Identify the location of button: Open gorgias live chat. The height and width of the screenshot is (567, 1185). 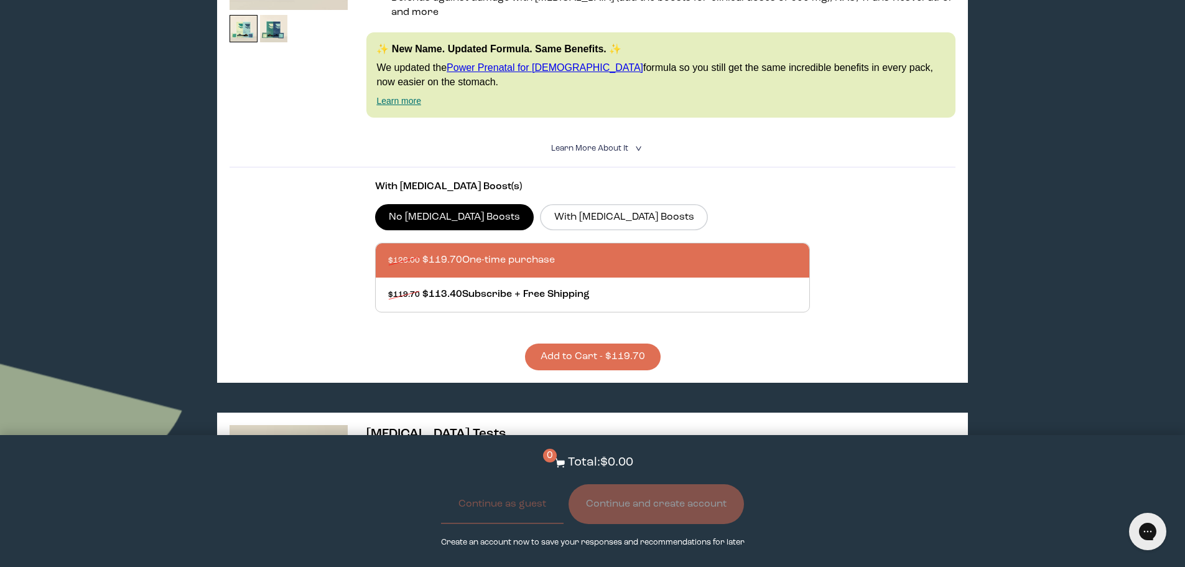
(25, 23).